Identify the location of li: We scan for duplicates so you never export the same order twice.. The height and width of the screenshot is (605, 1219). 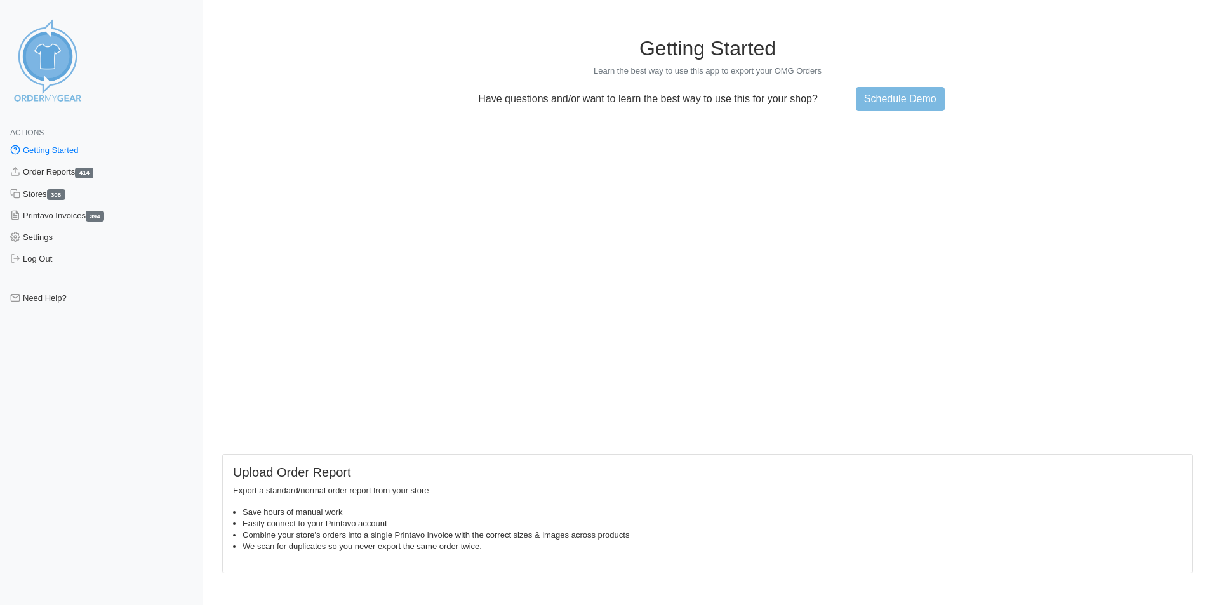
(712, 547).